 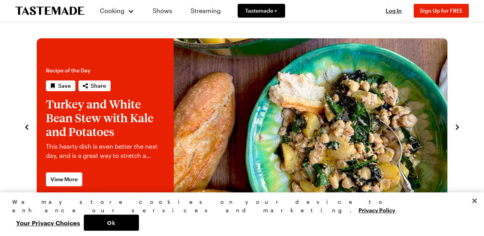 I want to click on button: navigate to next item, so click(x=457, y=126).